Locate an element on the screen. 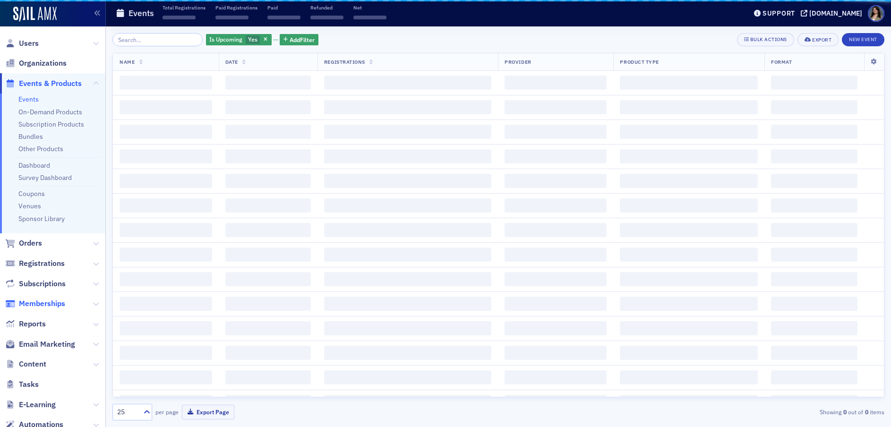  span: Subscriptions is located at coordinates (42, 284).